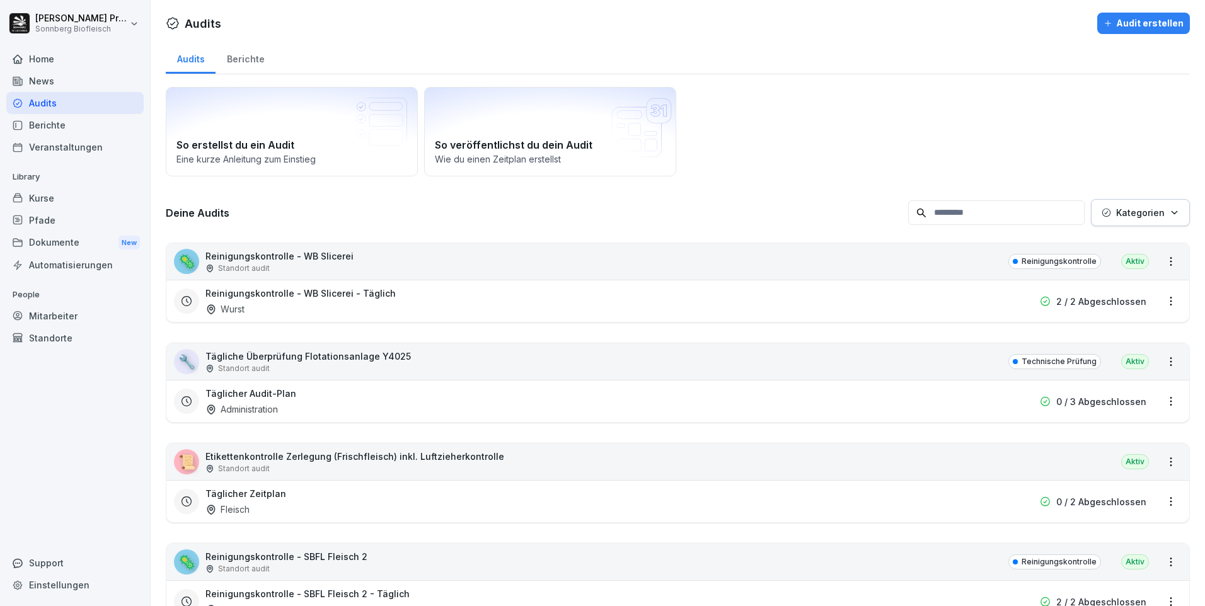 This screenshot has height=606, width=1205. Describe the element at coordinates (550, 159) in the screenshot. I see `p: Wie du einen Zeitplan erstellst` at that location.